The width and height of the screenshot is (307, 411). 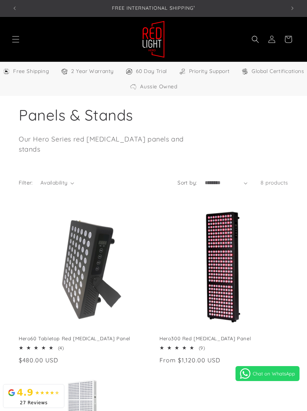 I want to click on div: 1 of 4, so click(x=153, y=8).